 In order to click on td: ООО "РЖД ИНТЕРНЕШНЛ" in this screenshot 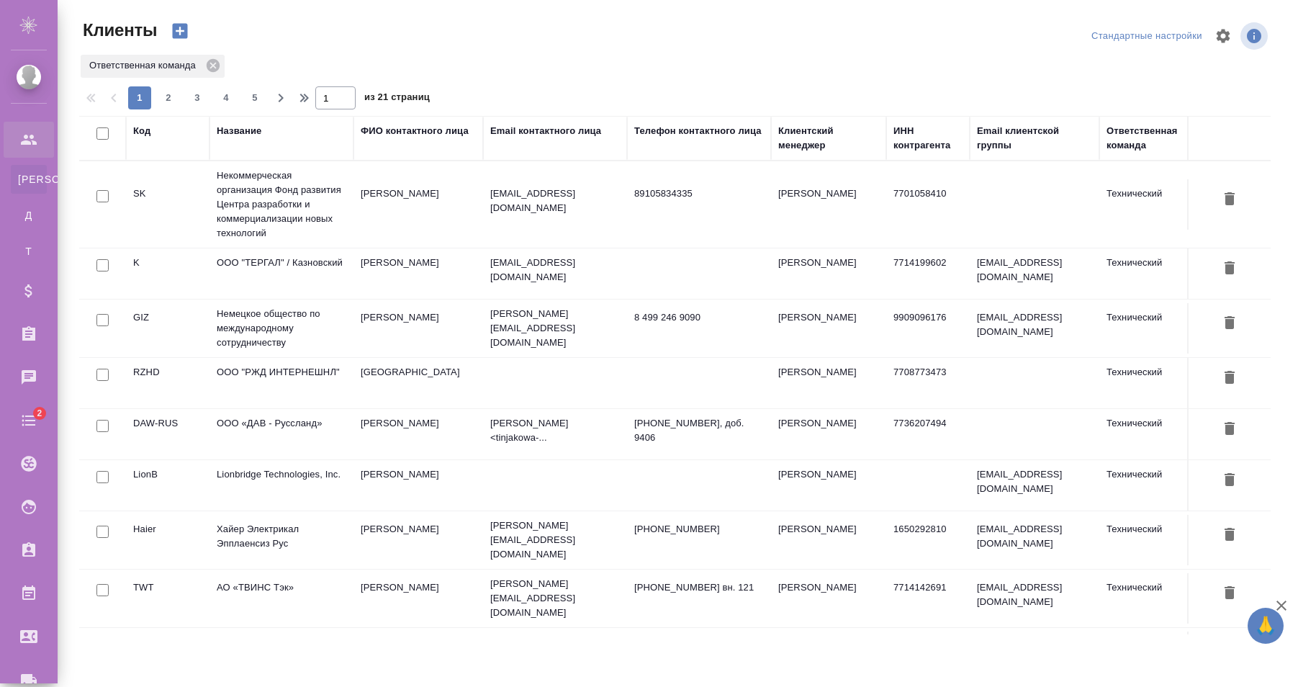, I will do `click(281, 383)`.